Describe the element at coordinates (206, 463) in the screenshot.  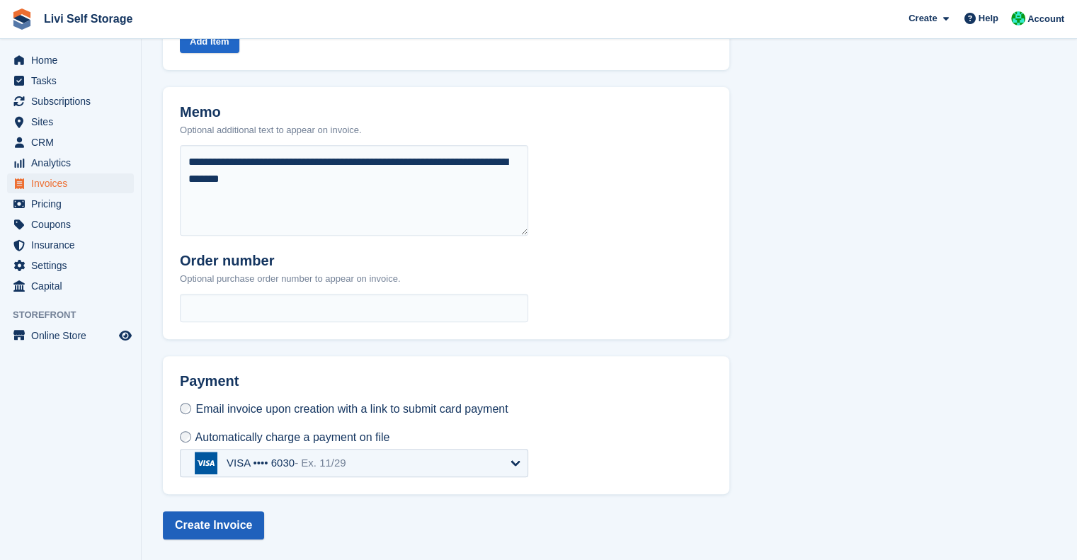
I see `img: visa-b694ef4212b07b5f47965f94a99afb91c8fa3d2577008b26e631fad0fb21120b.svg` at that location.